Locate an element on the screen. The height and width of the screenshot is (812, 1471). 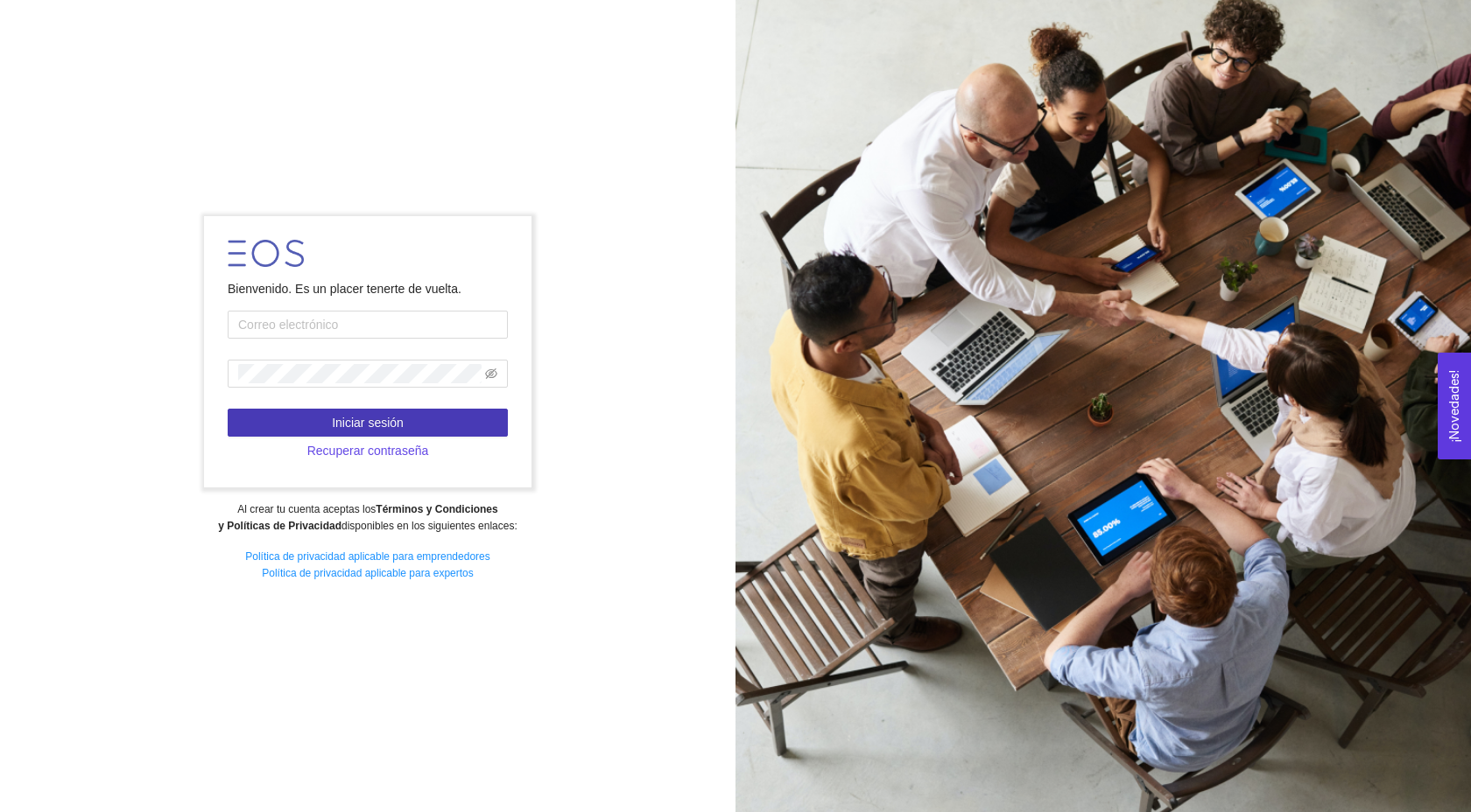
button: Open Feedback Widget is located at coordinates (1454, 406).